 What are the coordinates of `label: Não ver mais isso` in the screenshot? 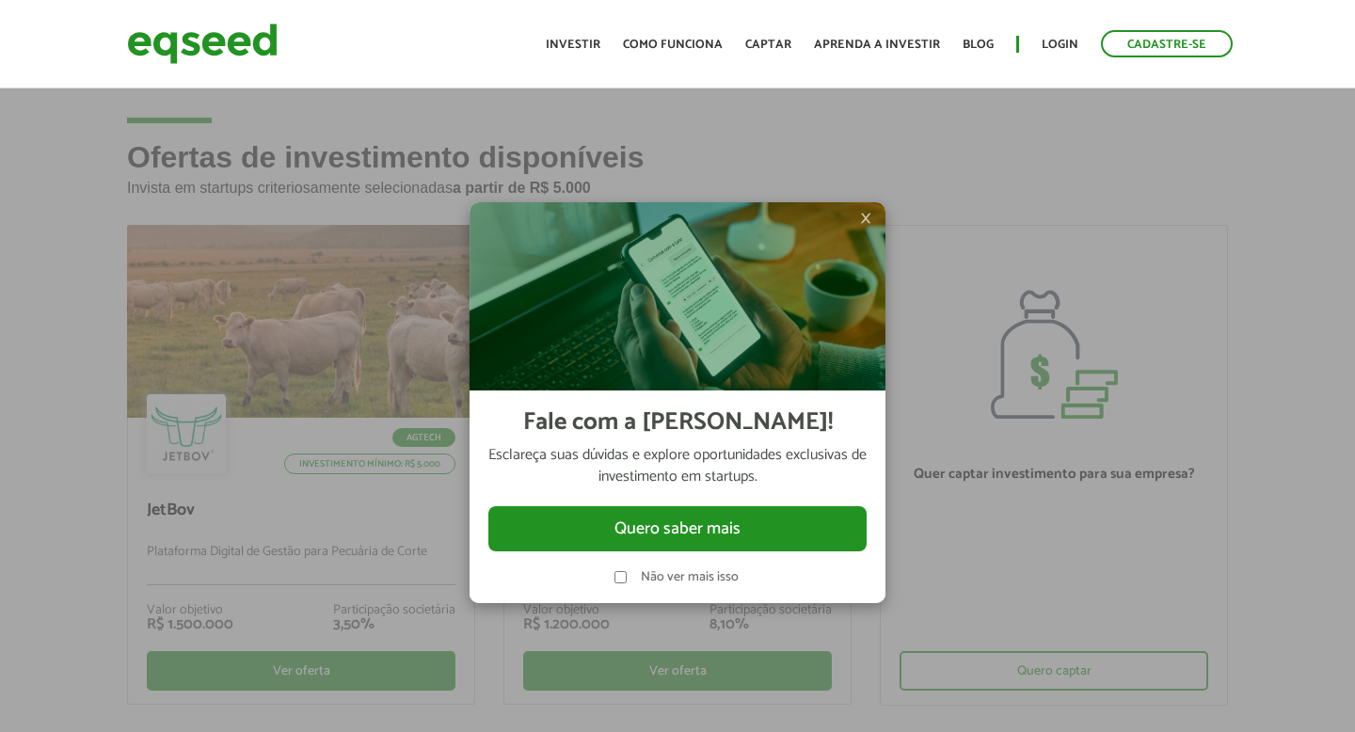 It's located at (691, 578).